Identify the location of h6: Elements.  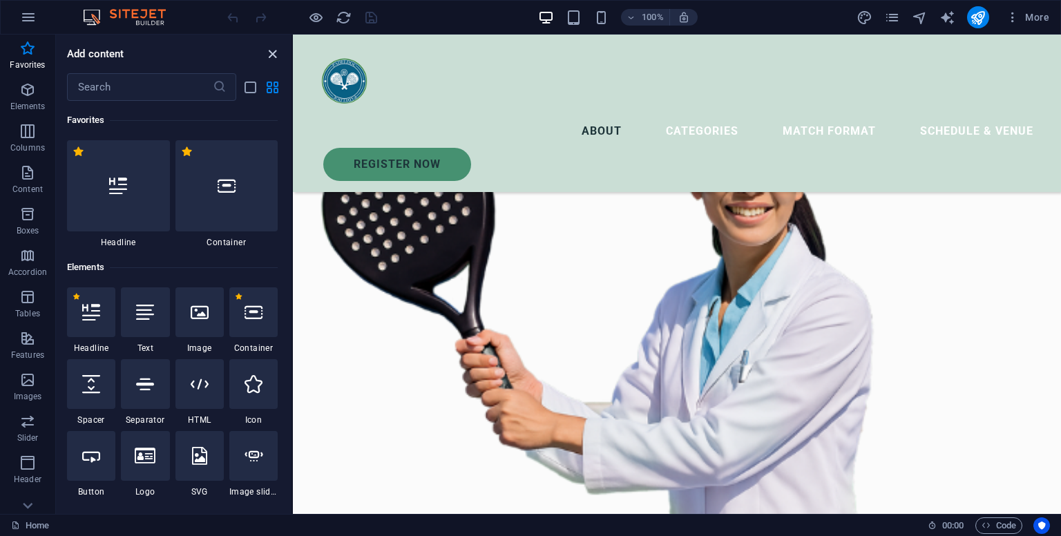
(172, 267).